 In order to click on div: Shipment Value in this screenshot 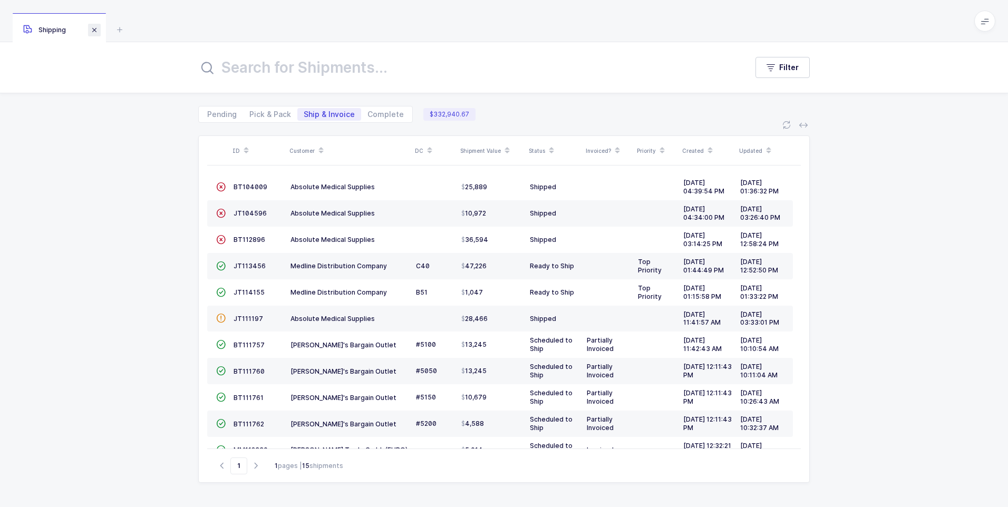, I will do `click(491, 151)`.